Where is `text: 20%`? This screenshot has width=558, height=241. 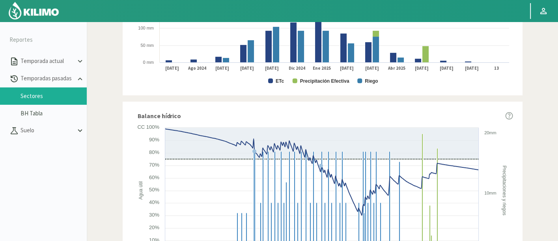 text: 20% is located at coordinates (154, 228).